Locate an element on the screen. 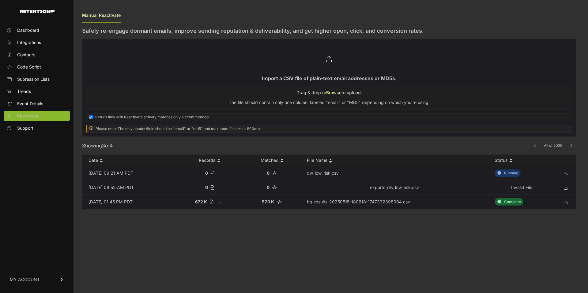  span: 3 is located at coordinates (103, 146).